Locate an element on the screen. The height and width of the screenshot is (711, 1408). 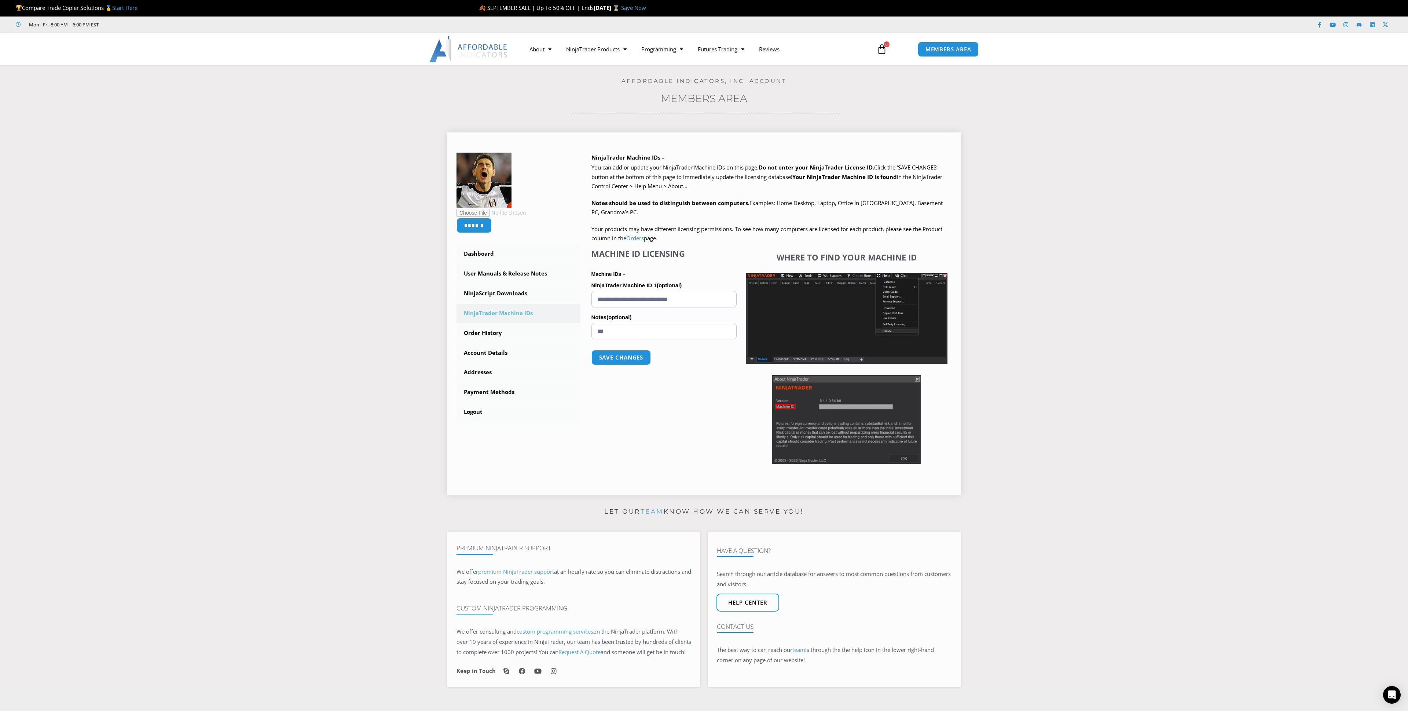
span: MEMBERS AREA is located at coordinates (948, 49).